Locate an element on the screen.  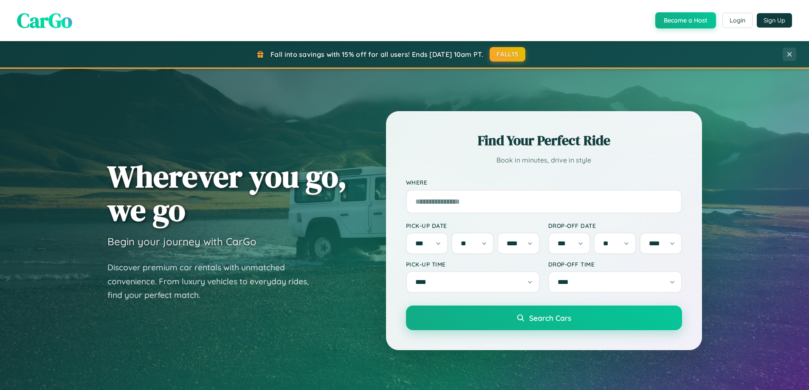
label: Pick-up Time is located at coordinates (473, 264).